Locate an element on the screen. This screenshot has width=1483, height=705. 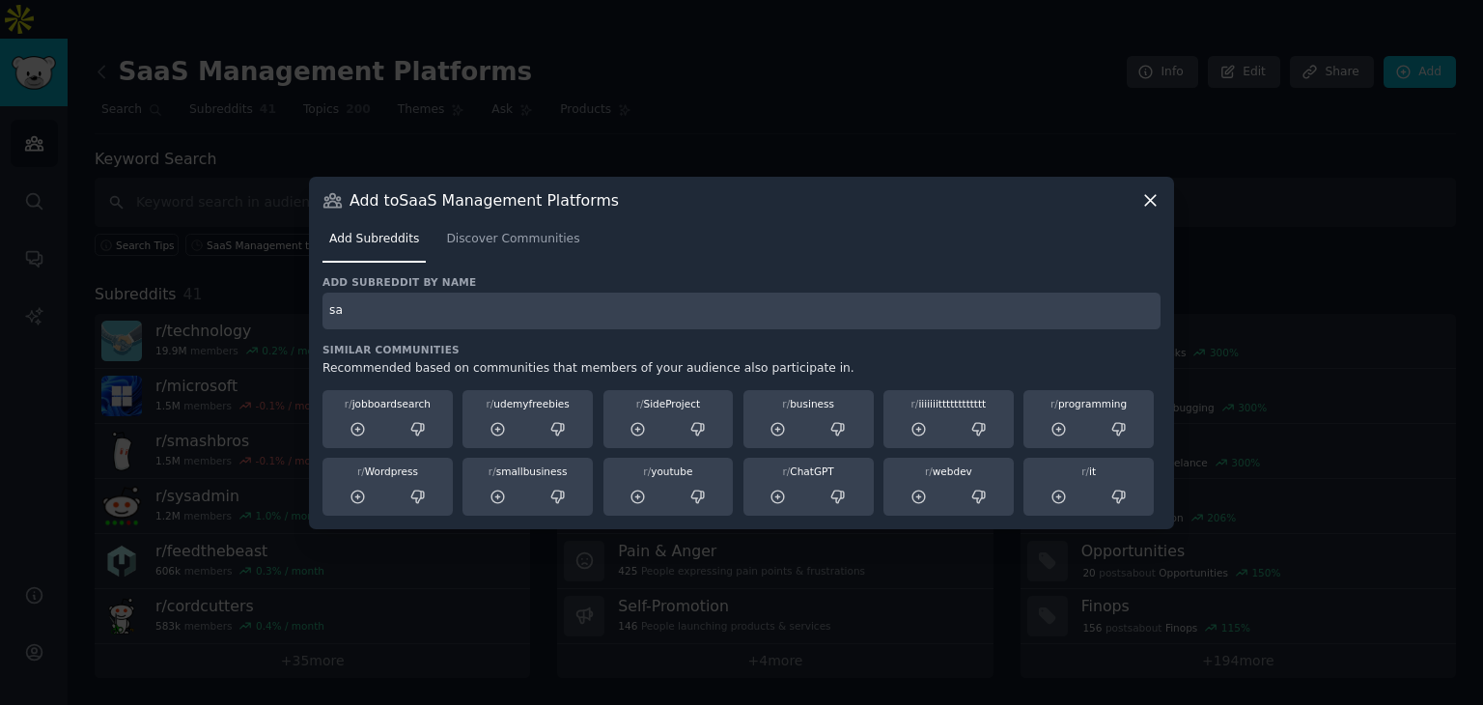
div: Recommended based on communities that members of your audience also participate in. is located at coordinates (741, 369).